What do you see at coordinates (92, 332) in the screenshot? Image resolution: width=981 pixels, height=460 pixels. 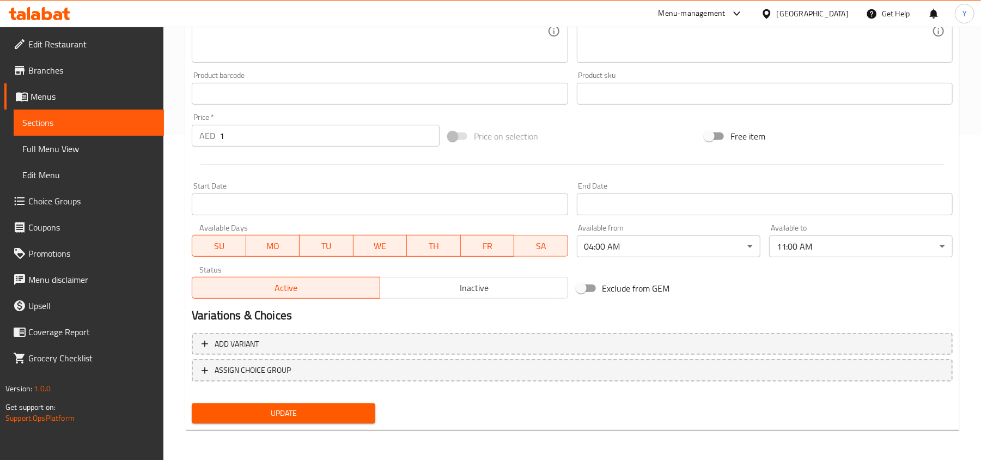 I see `span: Coverage Report` at bounding box center [92, 332].